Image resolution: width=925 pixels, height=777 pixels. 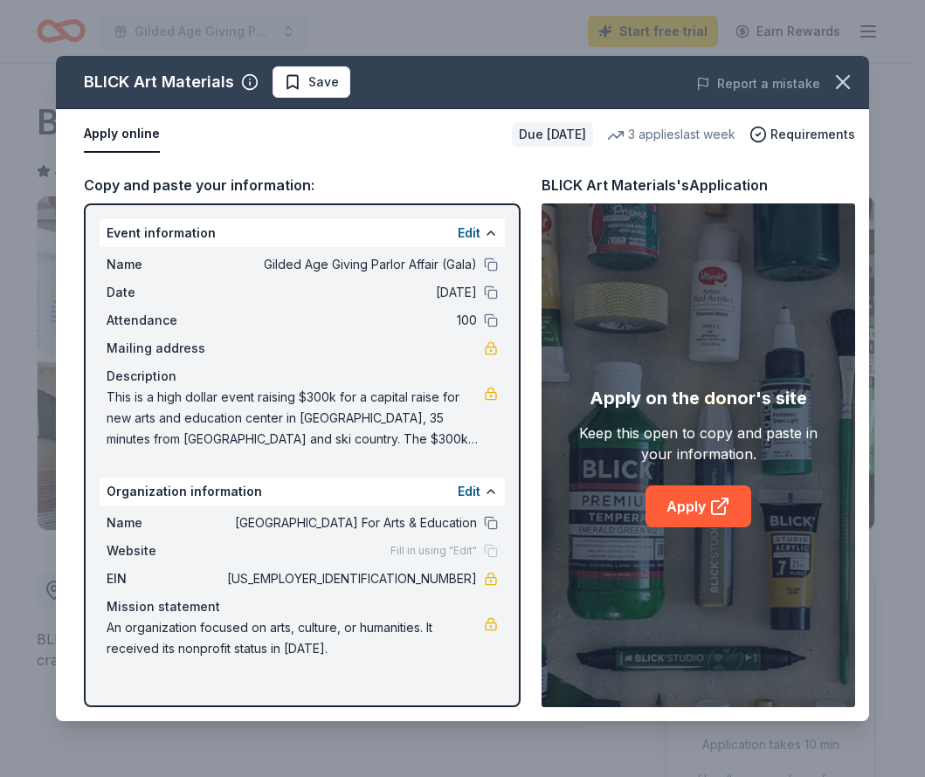 What do you see at coordinates (165, 292) in the screenshot?
I see `span: Date` at bounding box center [165, 292].